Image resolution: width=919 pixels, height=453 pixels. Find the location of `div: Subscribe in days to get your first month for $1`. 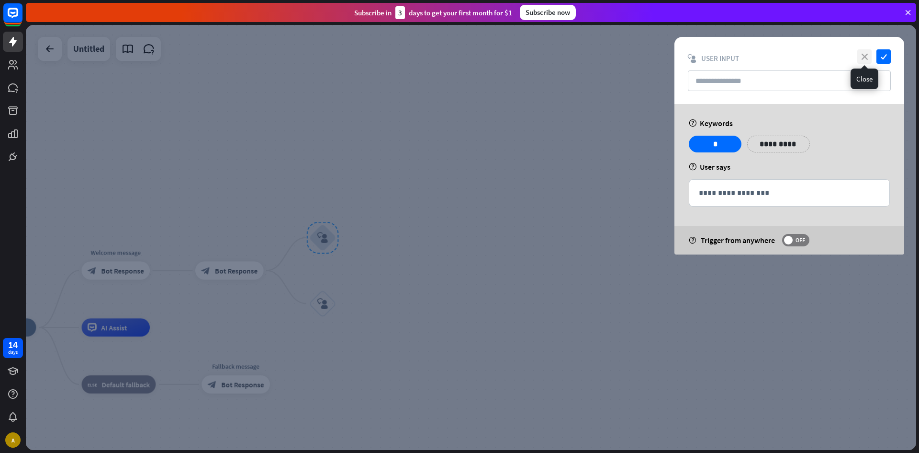

div: Subscribe in days to get your first month for $1 is located at coordinates (433, 12).